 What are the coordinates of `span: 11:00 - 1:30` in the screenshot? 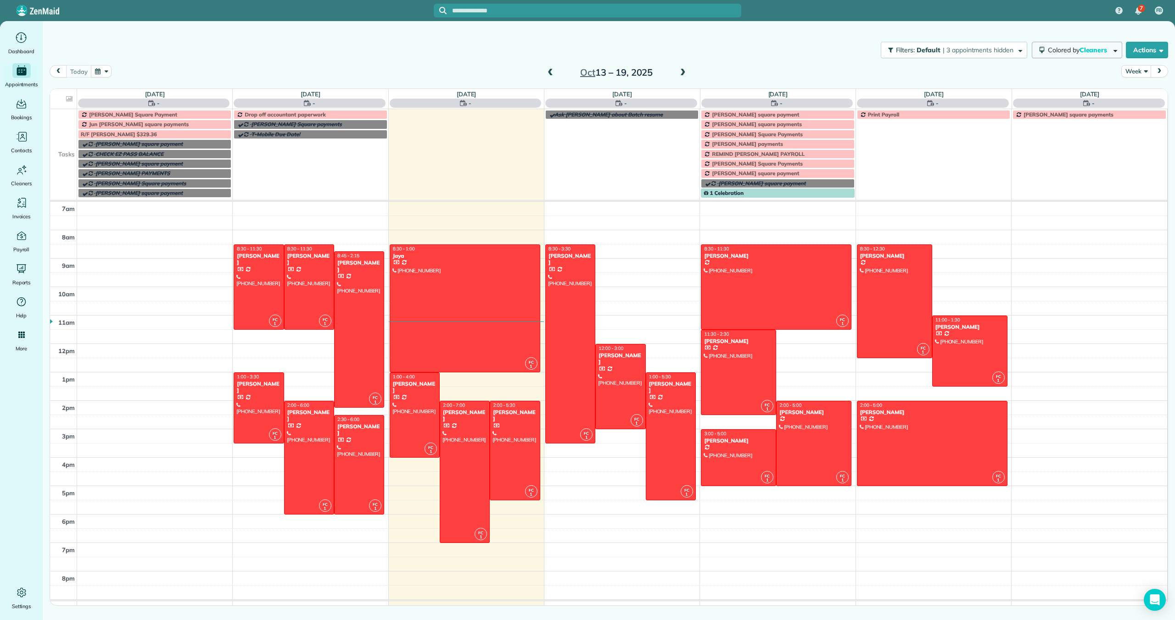 It's located at (948, 320).